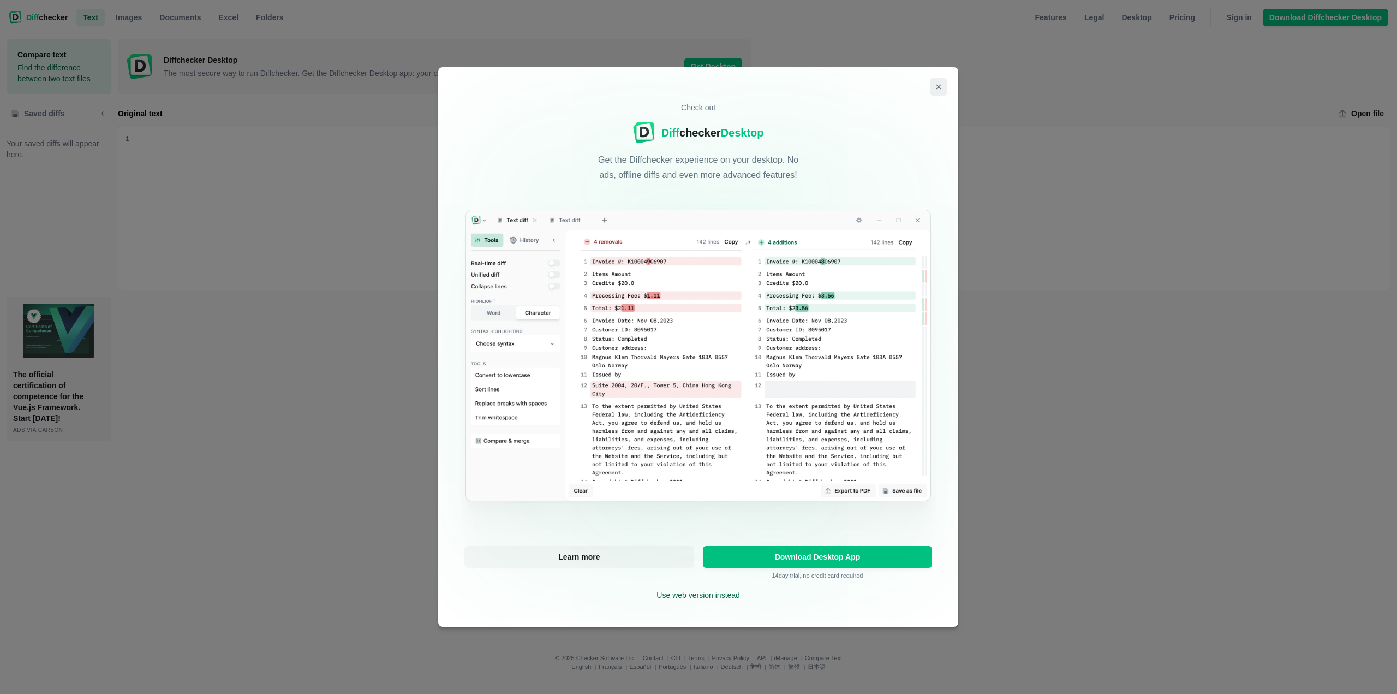  Describe the element at coordinates (579, 557) in the screenshot. I see `a: Learn more` at that location.